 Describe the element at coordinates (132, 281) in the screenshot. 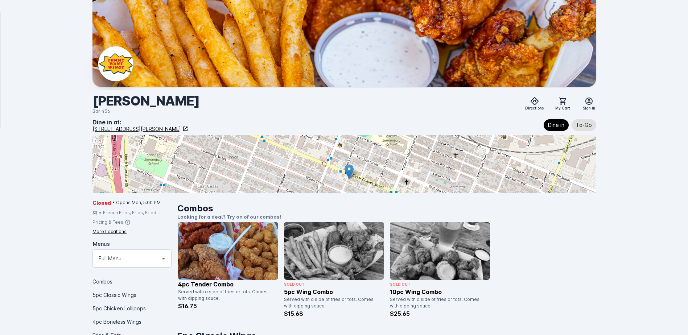

I see `div: Combos` at that location.